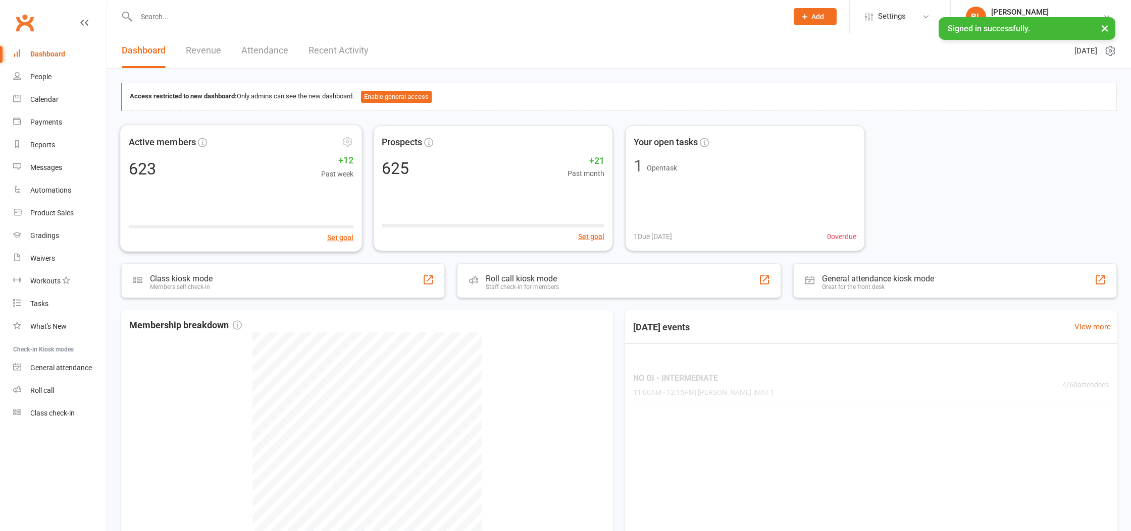 This screenshot has width=1131, height=531. I want to click on button: Add, so click(815, 17).